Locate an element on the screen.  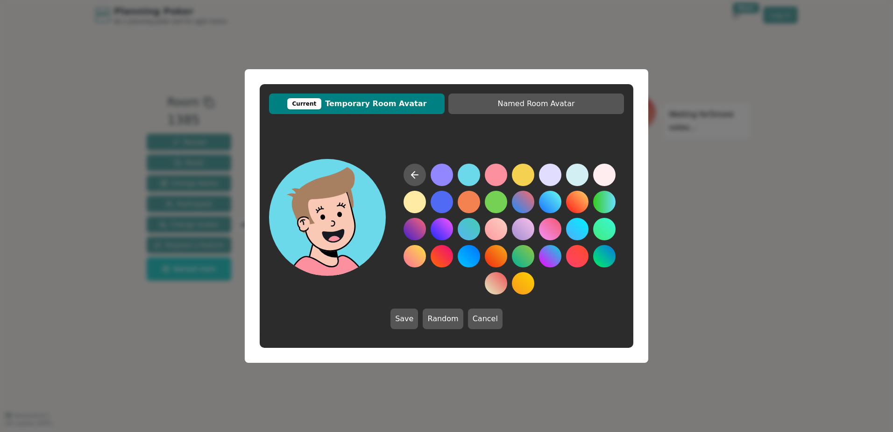
button: Save is located at coordinates (404, 319).